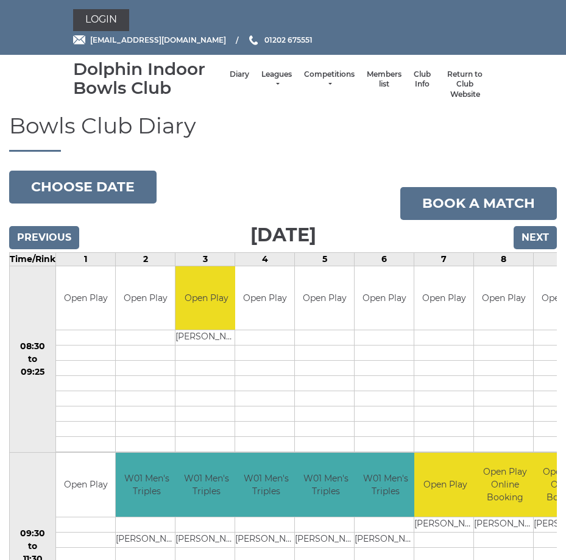 The width and height of the screenshot is (566, 560). What do you see at coordinates (277, 79) in the screenshot?
I see `a: Leagues` at bounding box center [277, 79].